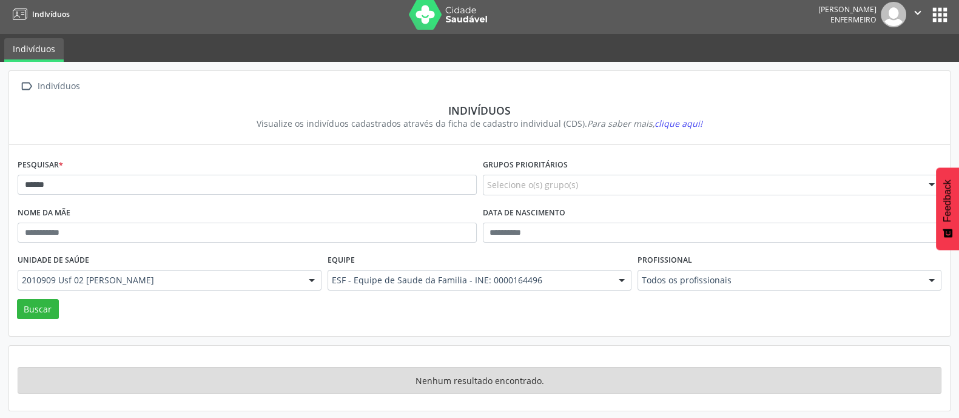  What do you see at coordinates (40, 165) in the screenshot?
I see `label: Pesquisar` at bounding box center [40, 165].